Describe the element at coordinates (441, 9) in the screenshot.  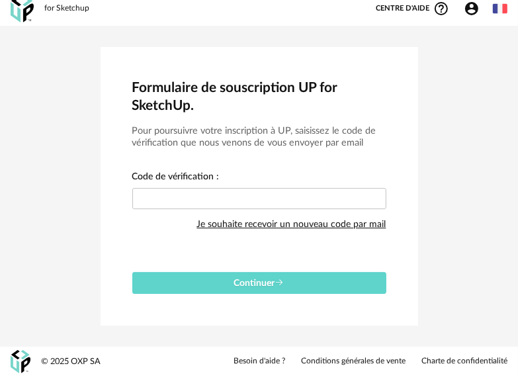
I see `span: Help Circle Outline icon` at that location.